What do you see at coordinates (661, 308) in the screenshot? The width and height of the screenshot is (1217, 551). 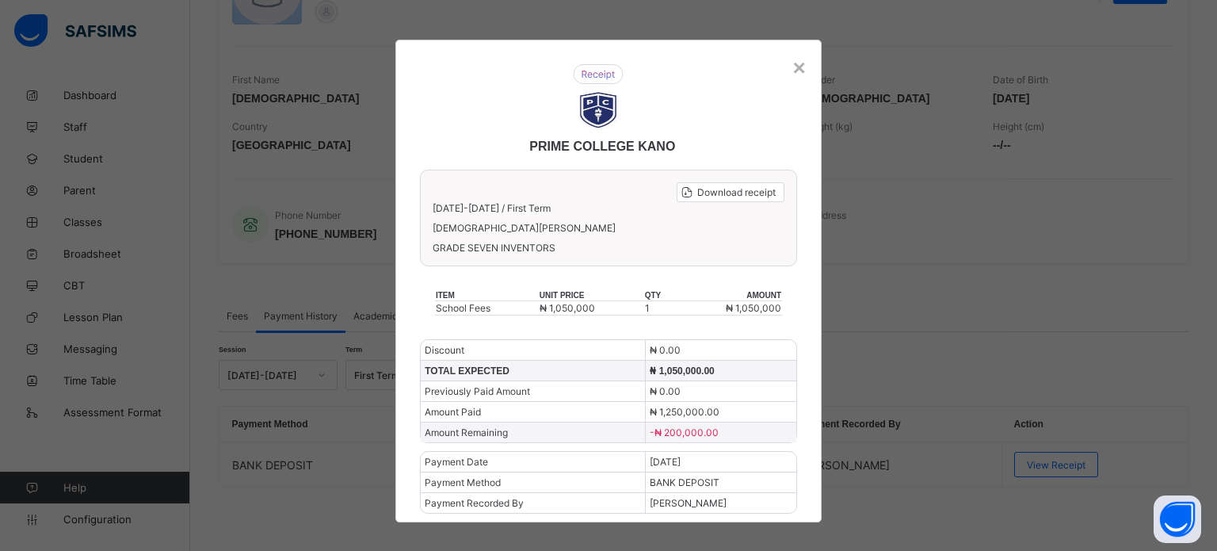 I see `td: 1` at bounding box center [661, 308].